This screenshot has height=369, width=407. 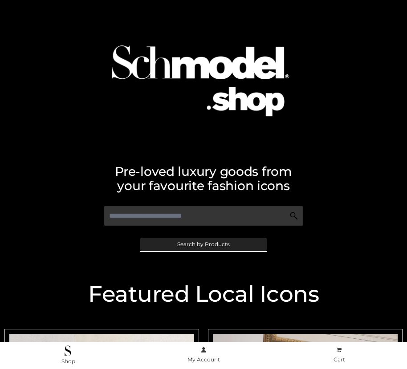 What do you see at coordinates (338, 354) in the screenshot?
I see `a: Cart` at bounding box center [338, 354].